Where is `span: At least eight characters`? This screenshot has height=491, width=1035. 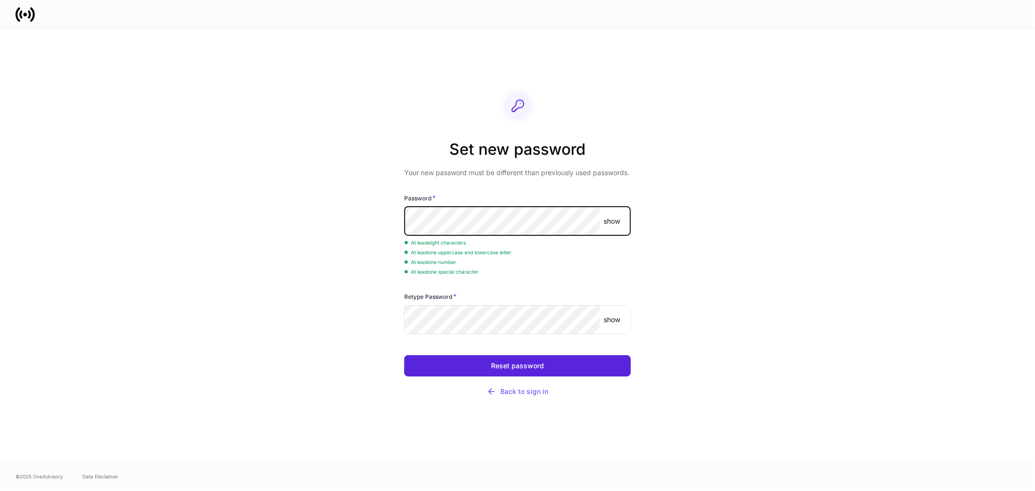
span: At least eight characters is located at coordinates (435, 243).